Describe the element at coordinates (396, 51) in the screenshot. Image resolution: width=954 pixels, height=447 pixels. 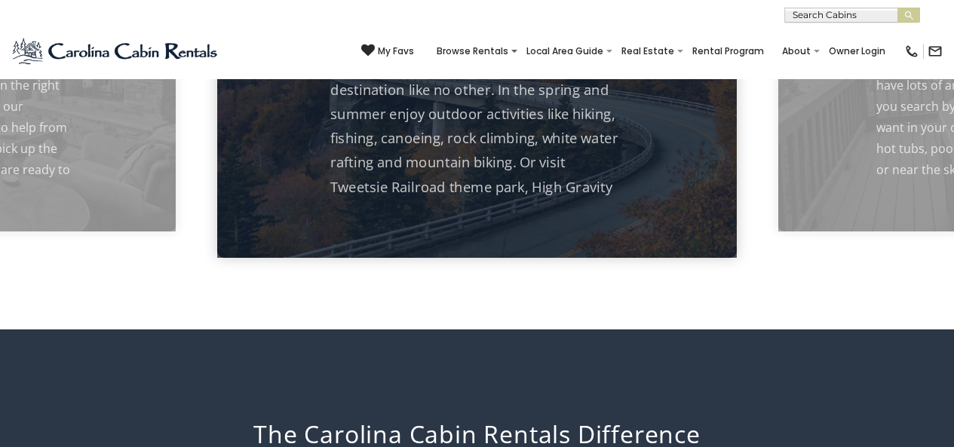
I see `span: My Favs` at that location.